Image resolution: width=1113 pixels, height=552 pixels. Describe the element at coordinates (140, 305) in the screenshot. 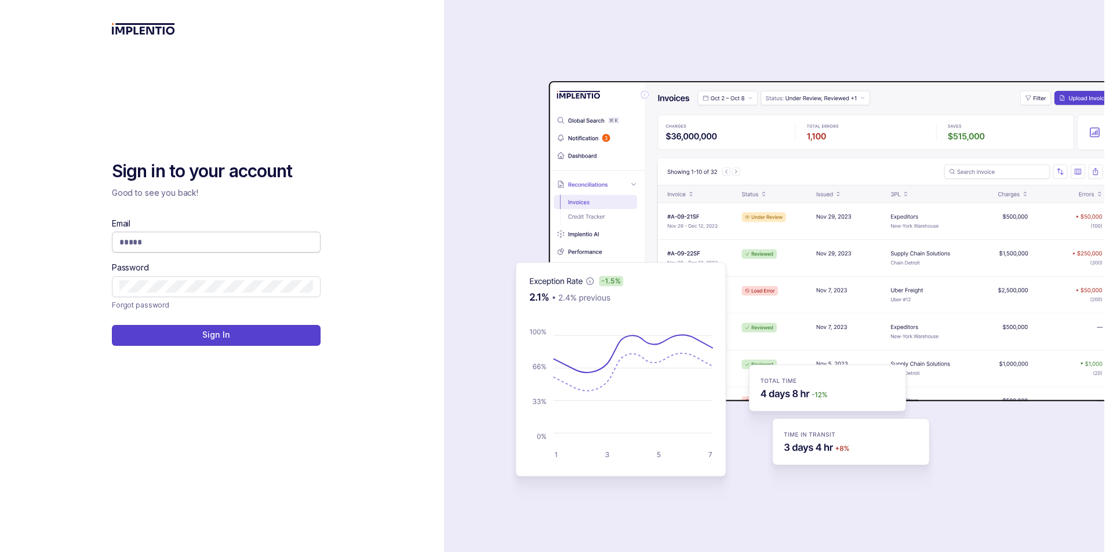

I see `p: Forgot password` at that location.